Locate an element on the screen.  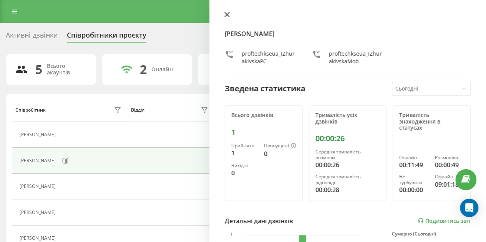
div: Співробітник is located at coordinates (30, 110).